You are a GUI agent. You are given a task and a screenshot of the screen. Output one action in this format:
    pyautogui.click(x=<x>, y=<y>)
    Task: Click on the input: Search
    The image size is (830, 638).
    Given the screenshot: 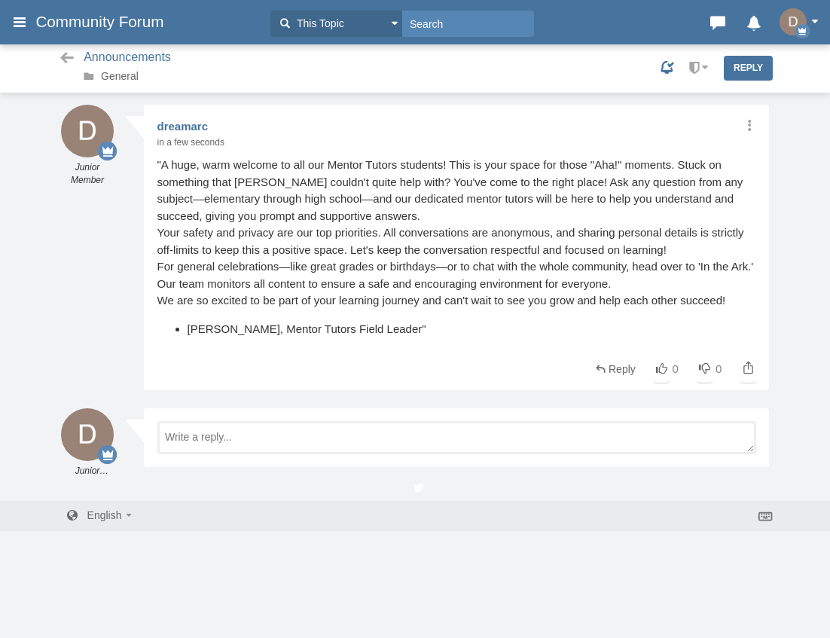 What is the action you would take?
    pyautogui.click(x=468, y=23)
    